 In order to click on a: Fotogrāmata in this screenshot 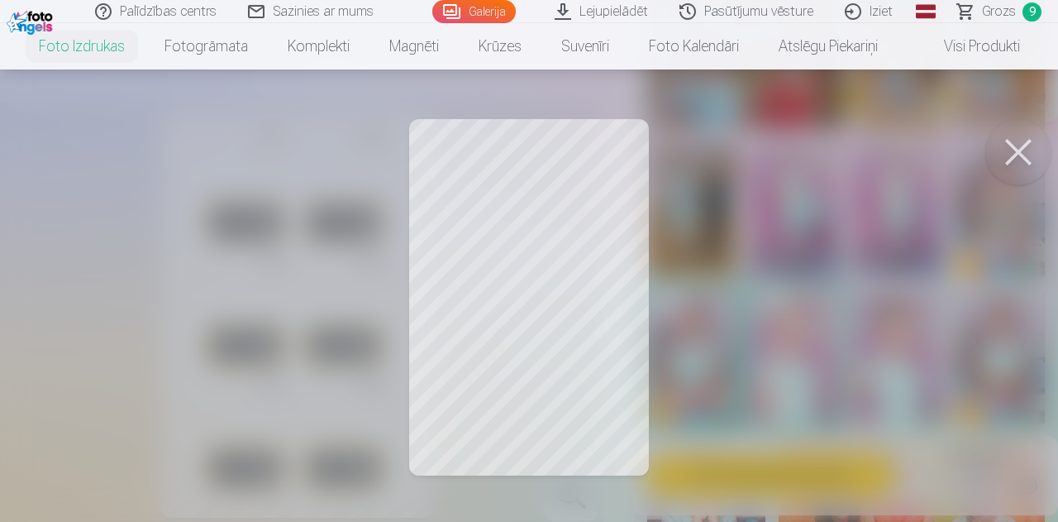, I will do `click(206, 46)`.